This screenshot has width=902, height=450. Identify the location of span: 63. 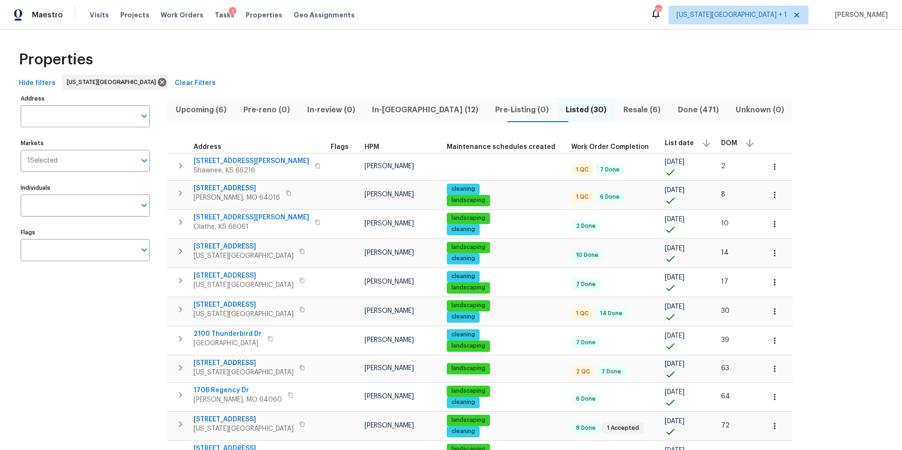
(725, 368).